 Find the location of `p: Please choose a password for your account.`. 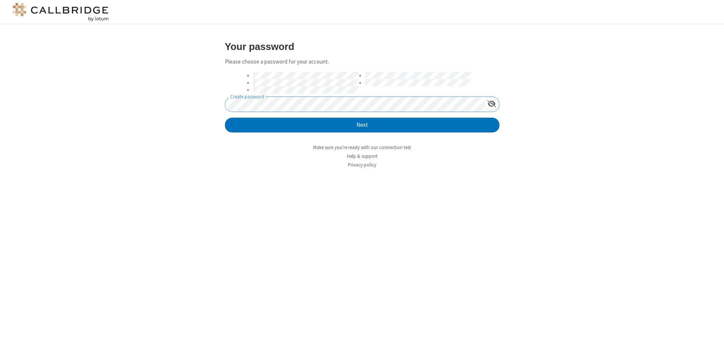

p: Please choose a password for your account. is located at coordinates (362, 62).